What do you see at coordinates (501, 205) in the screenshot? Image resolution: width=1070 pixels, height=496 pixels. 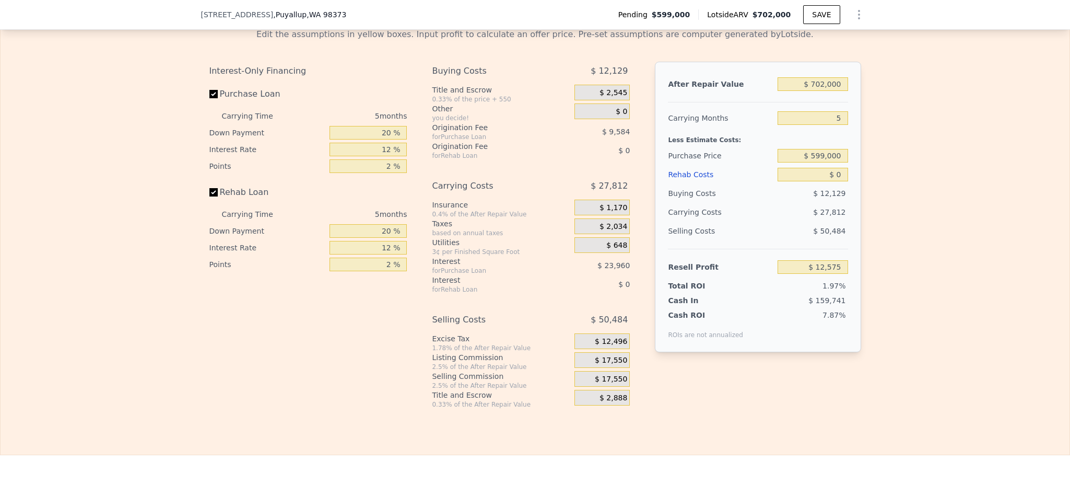 I see `div: Insurance` at bounding box center [501, 205].